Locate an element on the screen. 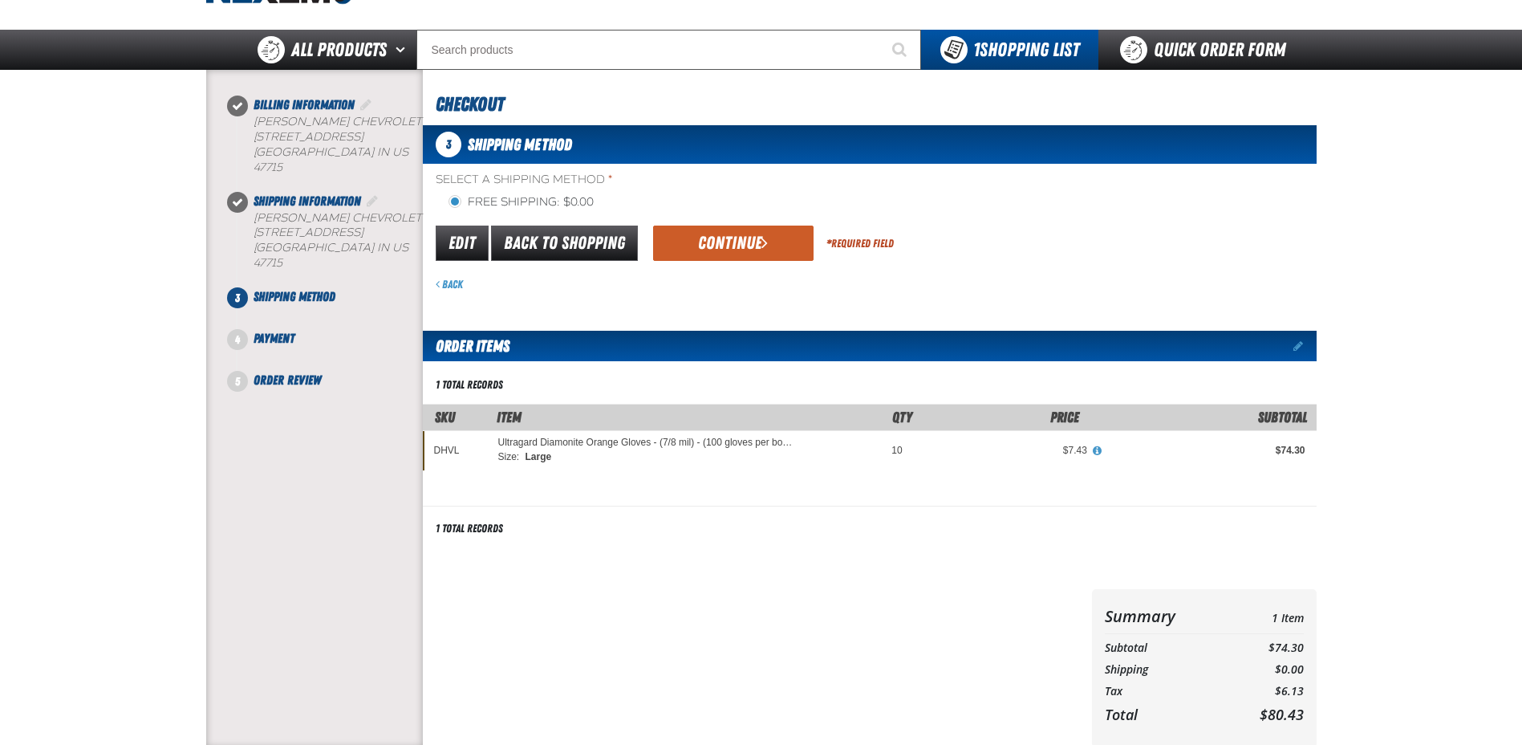 The height and width of the screenshot is (745, 1522). span: Billing Information is located at coordinates (304, 104).